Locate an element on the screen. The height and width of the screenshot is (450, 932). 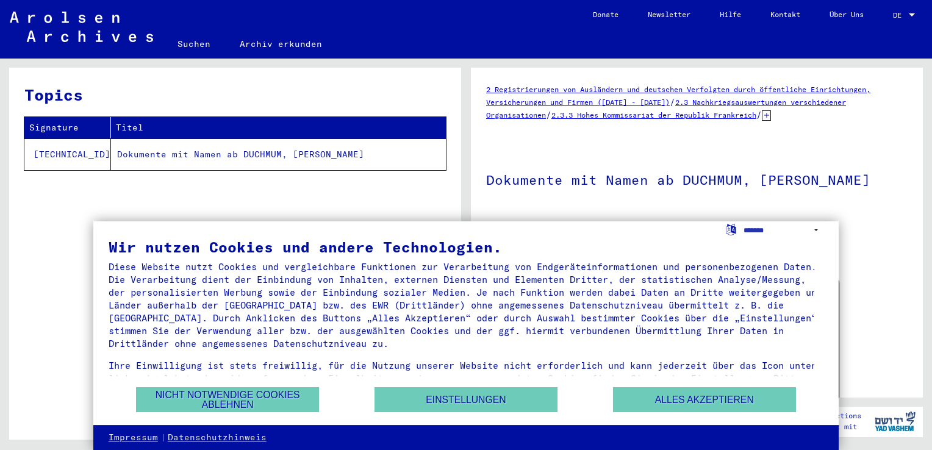
select: Sprache auswählen is located at coordinates (783, 230).